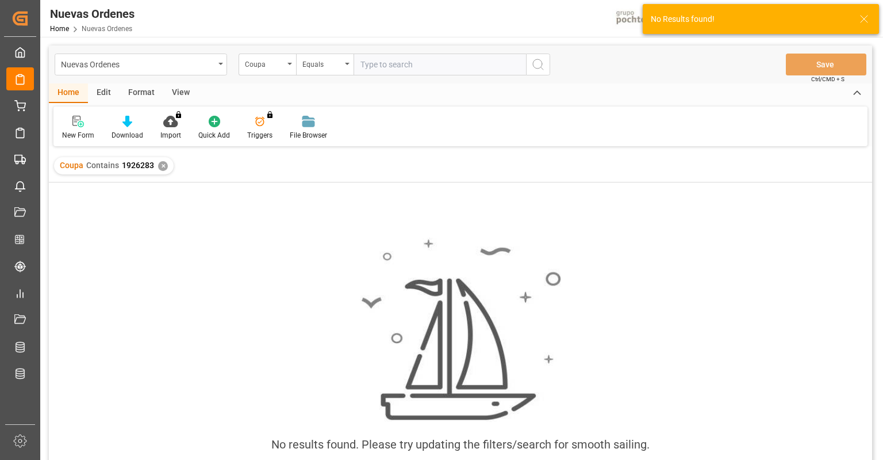 The image size is (883, 460). What do you see at coordinates (127, 135) in the screenshot?
I see `div: Download` at bounding box center [127, 135].